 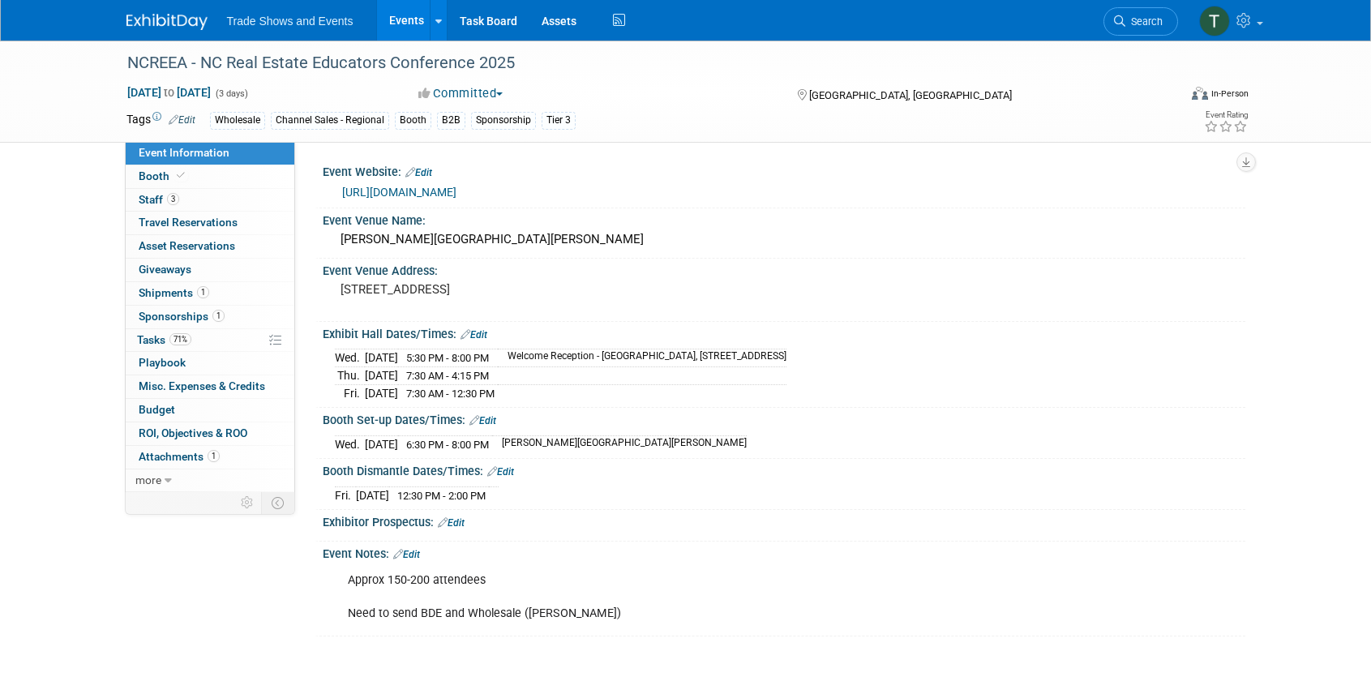 What do you see at coordinates (165, 269) in the screenshot?
I see `span: Giveaways` at bounding box center [165, 269].